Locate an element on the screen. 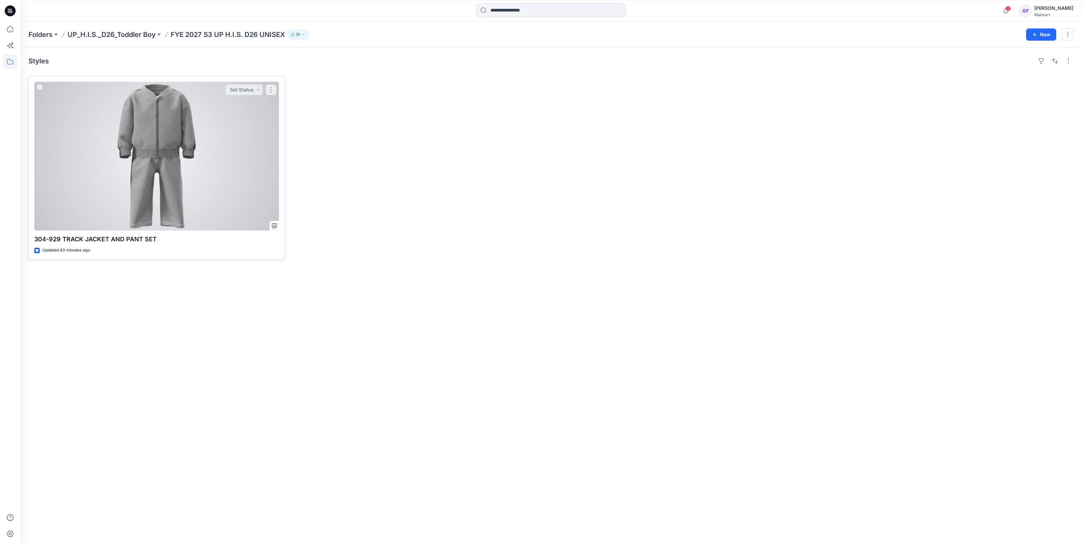  p: 304-929 TRACK JACKET AND PANT SET is located at coordinates (157, 239).